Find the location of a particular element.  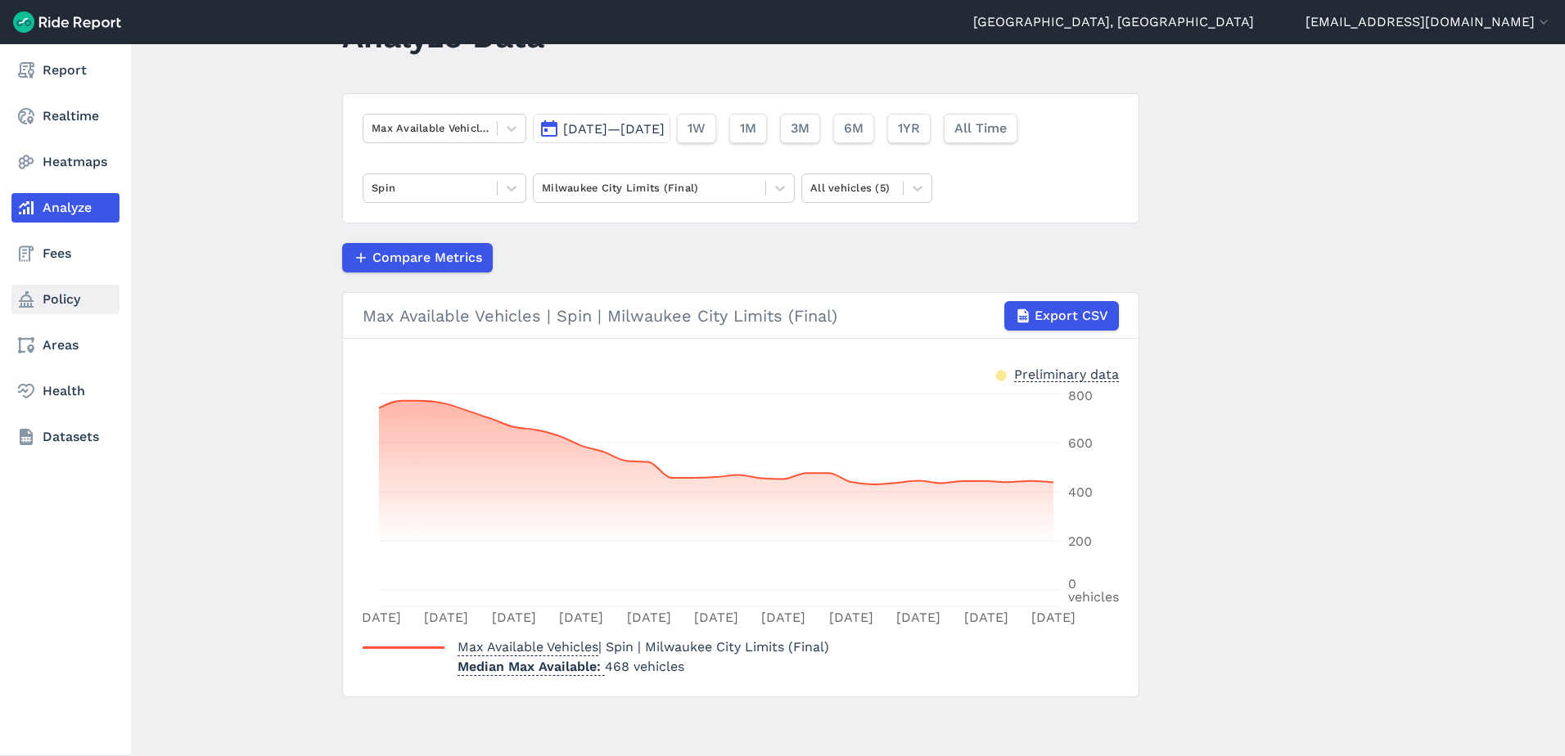

span: Max Available Vehicles is located at coordinates (528, 645).